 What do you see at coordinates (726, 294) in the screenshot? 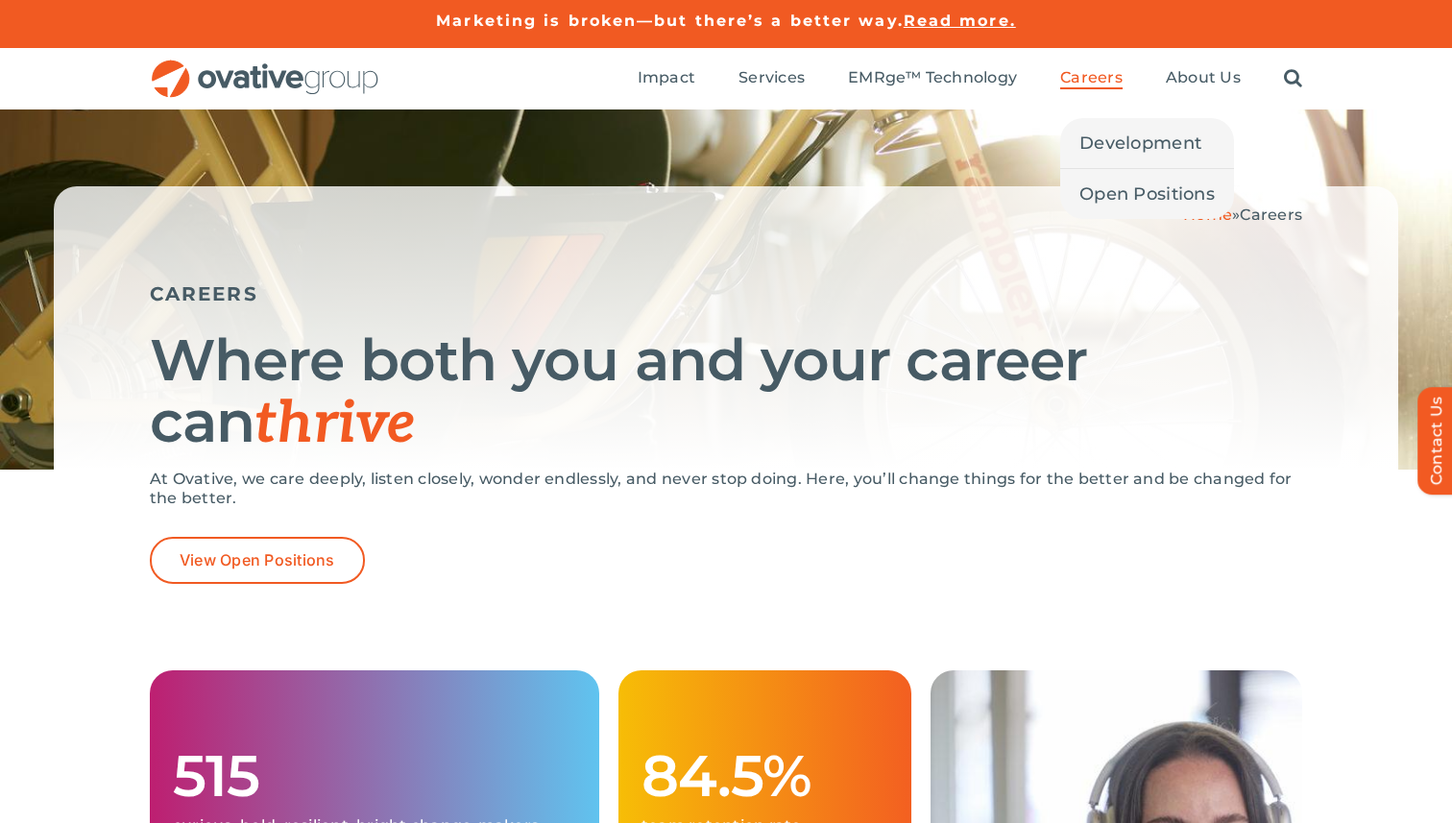
I see `h5: CAREERS` at bounding box center [726, 294].